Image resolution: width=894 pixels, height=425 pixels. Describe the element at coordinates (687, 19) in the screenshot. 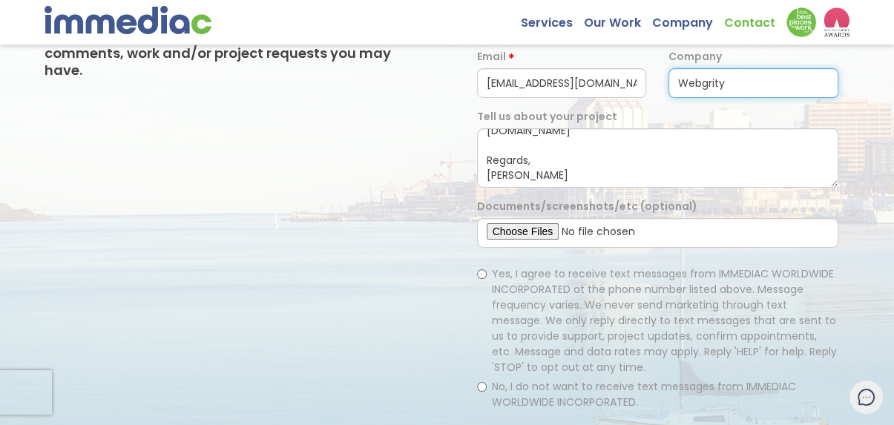

I see `a: Company` at that location.